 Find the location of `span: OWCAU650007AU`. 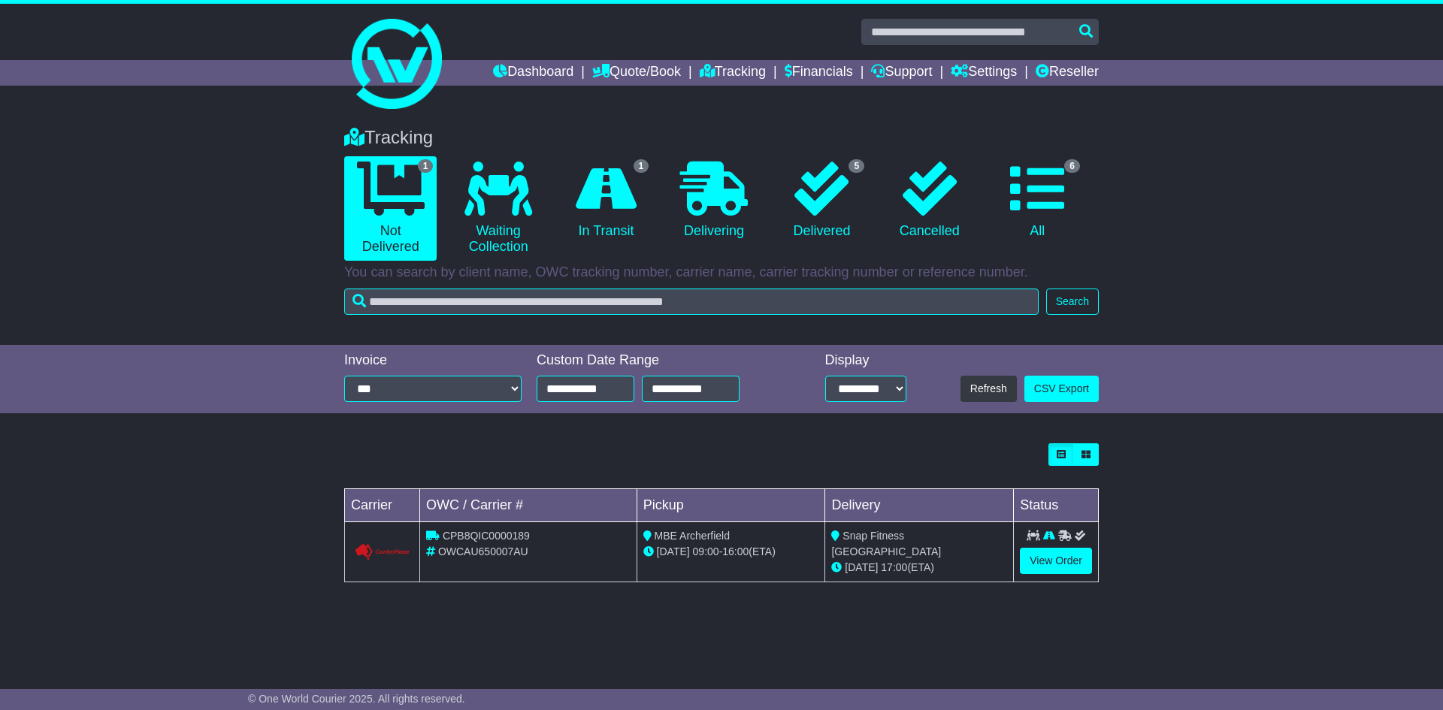

span: OWCAU650007AU is located at coordinates (483, 552).